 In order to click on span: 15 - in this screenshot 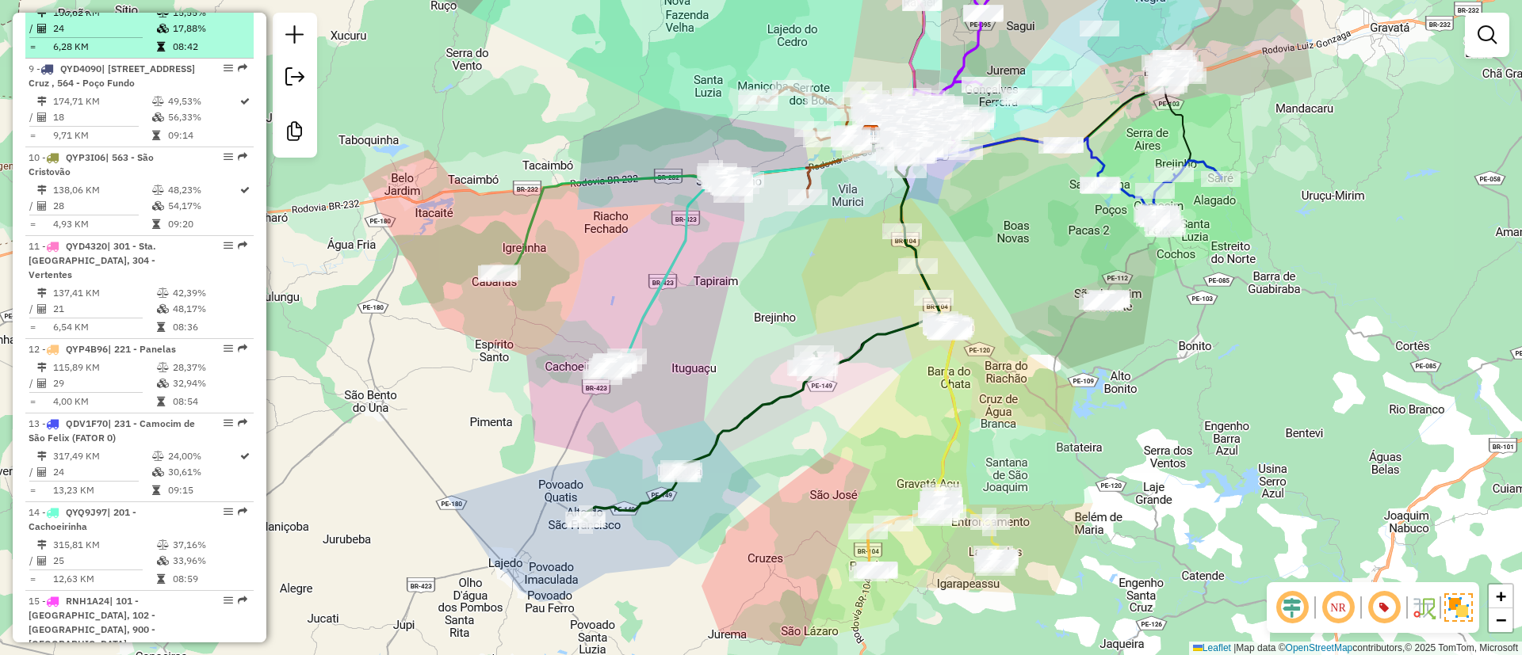, I will do `click(92, 622)`.